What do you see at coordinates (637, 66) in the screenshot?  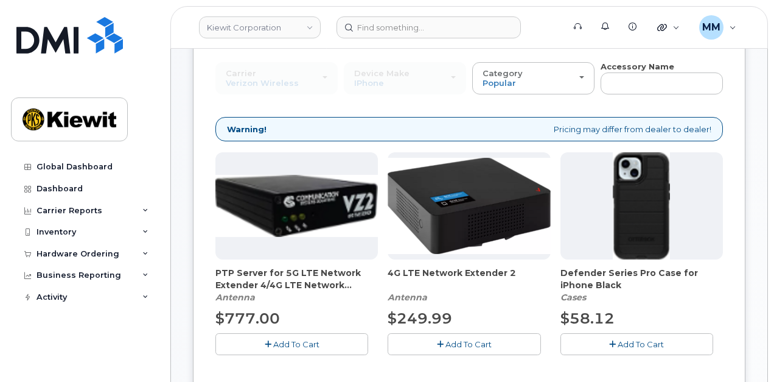 I see `strong: Accessory Name` at bounding box center [637, 66].